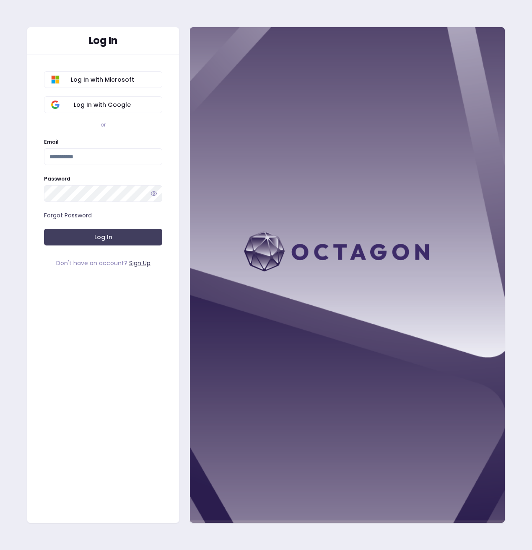 The height and width of the screenshot is (550, 532). I want to click on div: or, so click(103, 125).